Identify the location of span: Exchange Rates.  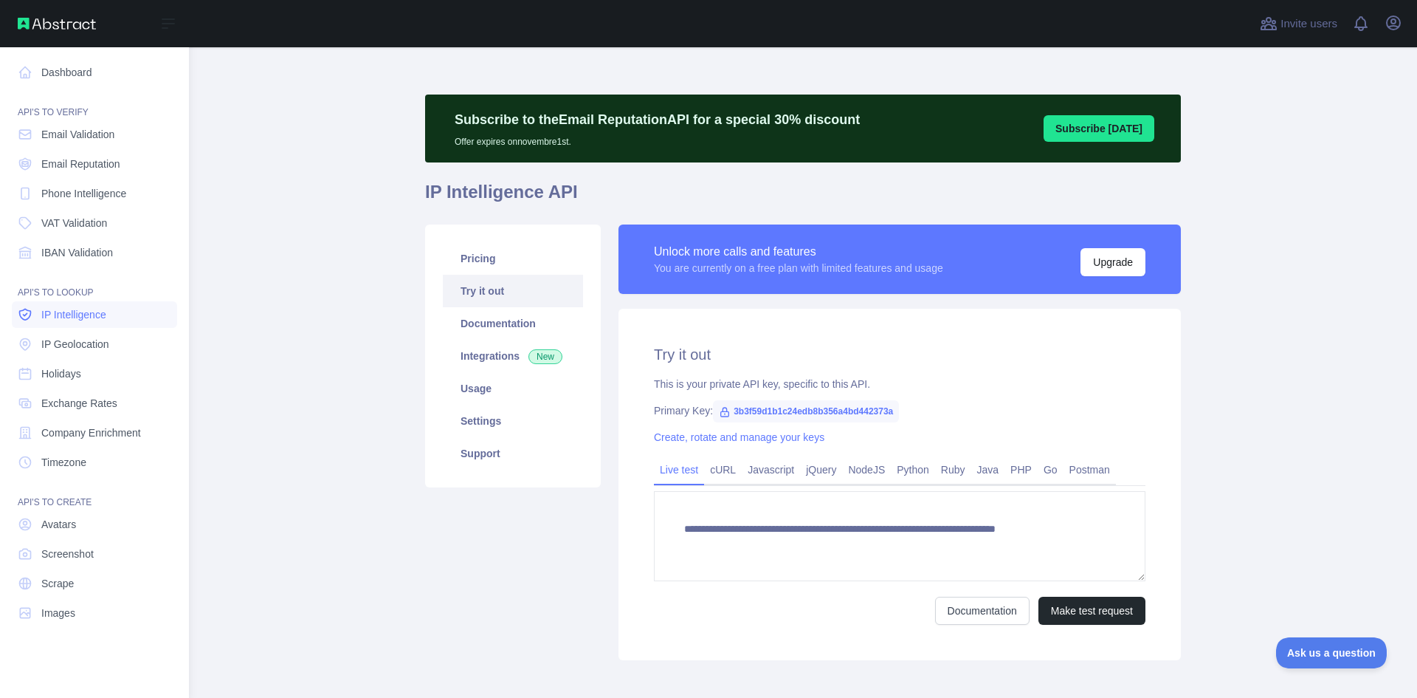
(79, 403).